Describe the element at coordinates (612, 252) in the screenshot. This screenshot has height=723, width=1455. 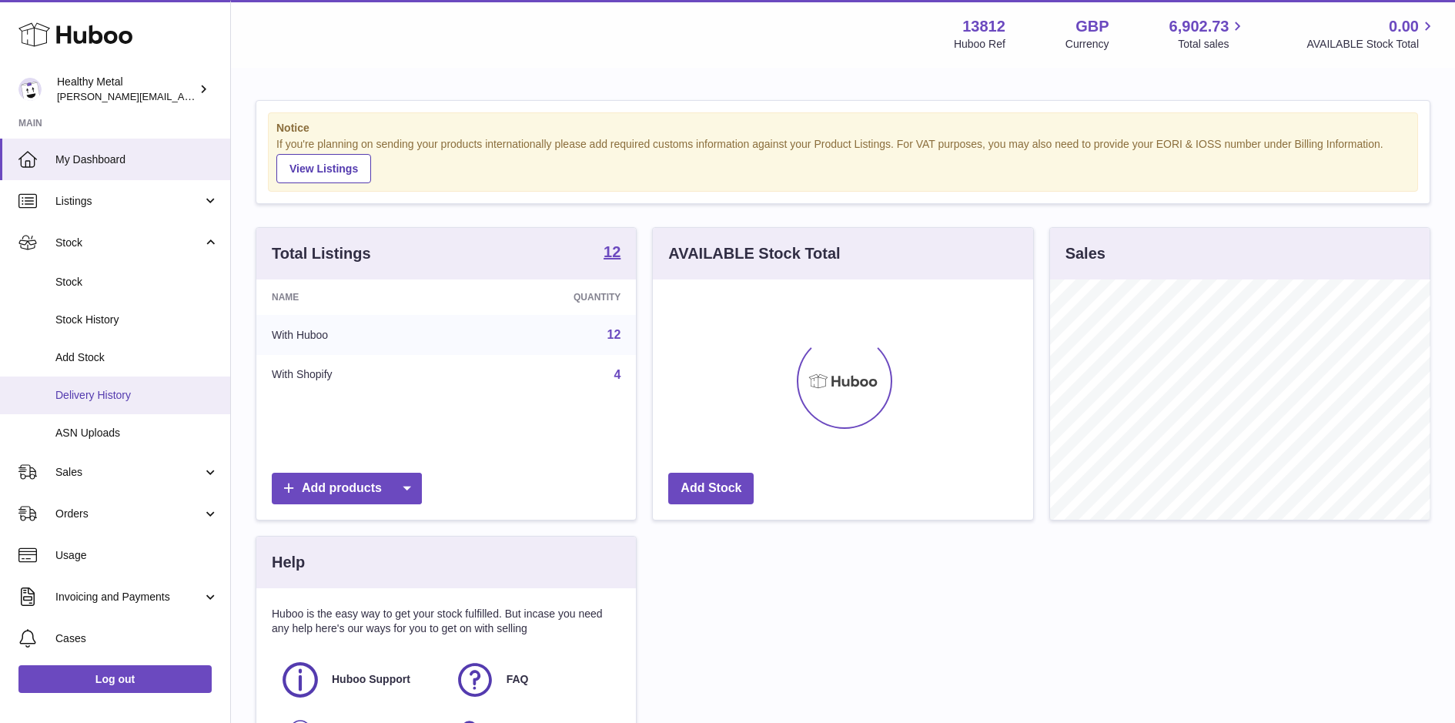
I see `strong: 12` at that location.